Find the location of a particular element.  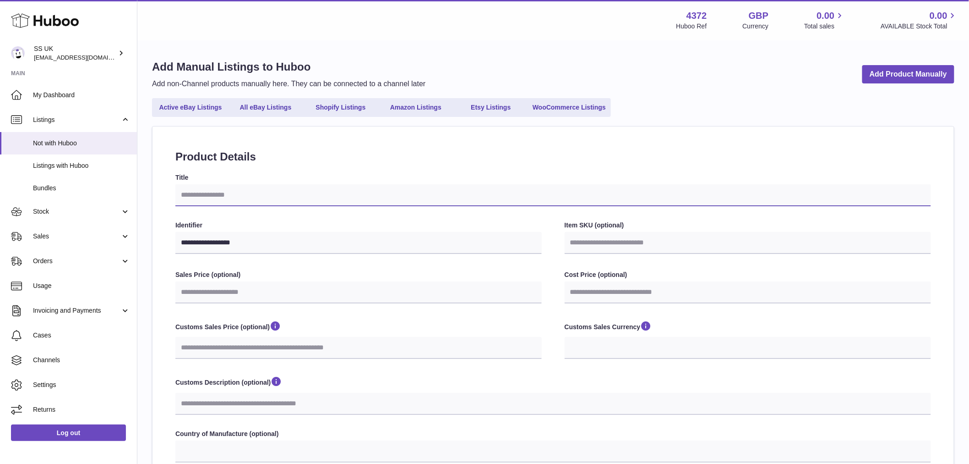

label: Cost Price (optional) is located at coordinates (748, 274).